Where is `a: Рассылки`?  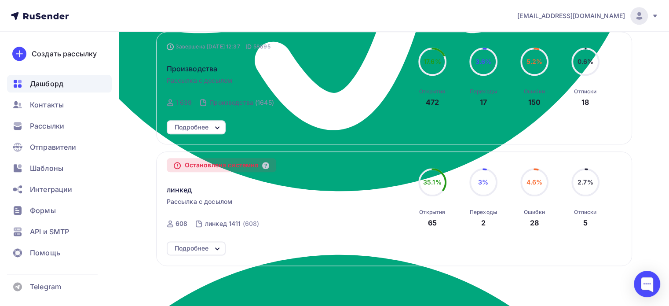 a: Рассылки is located at coordinates (59, 126).